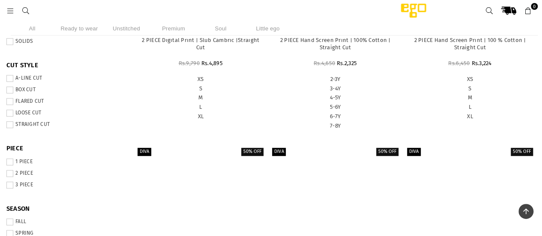  What do you see at coordinates (335, 116) in the screenshot?
I see `label: 6-7Y` at bounding box center [335, 116].